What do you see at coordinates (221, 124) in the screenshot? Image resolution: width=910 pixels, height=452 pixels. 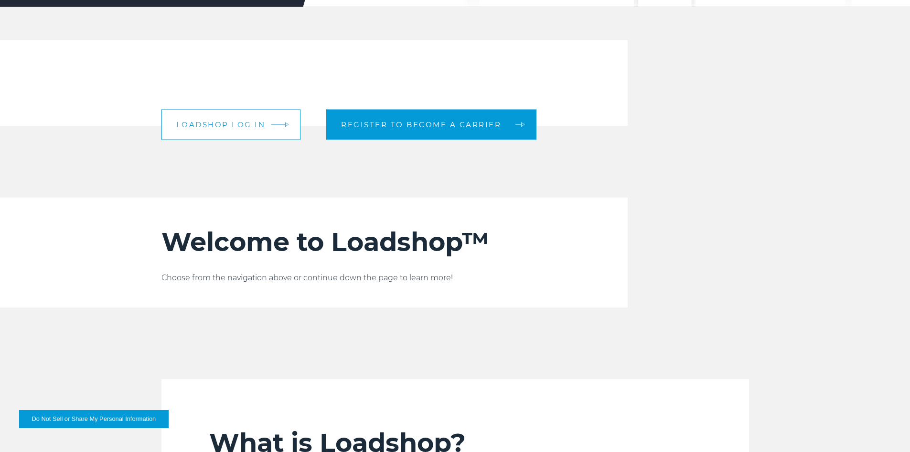 I see `span: Loadshop log in` at bounding box center [221, 124].